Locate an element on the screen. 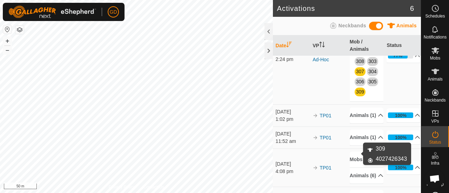 This screenshot has height=193, width=449. span: Schedules is located at coordinates (435, 16).